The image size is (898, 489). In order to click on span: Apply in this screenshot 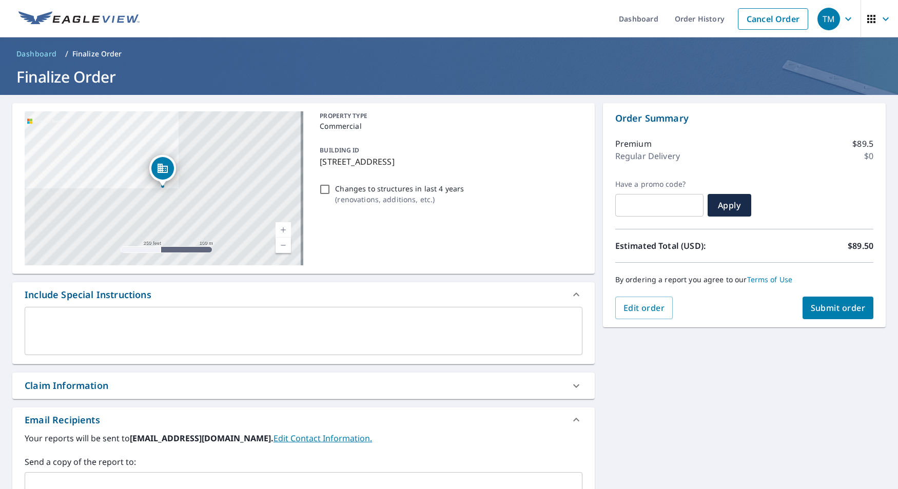, I will do `click(729, 205)`.